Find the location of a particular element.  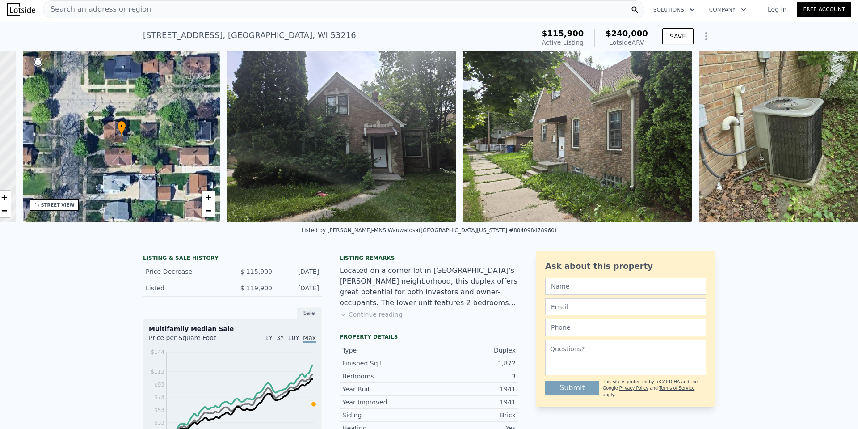

div: Lotside ARV is located at coordinates (627, 42).